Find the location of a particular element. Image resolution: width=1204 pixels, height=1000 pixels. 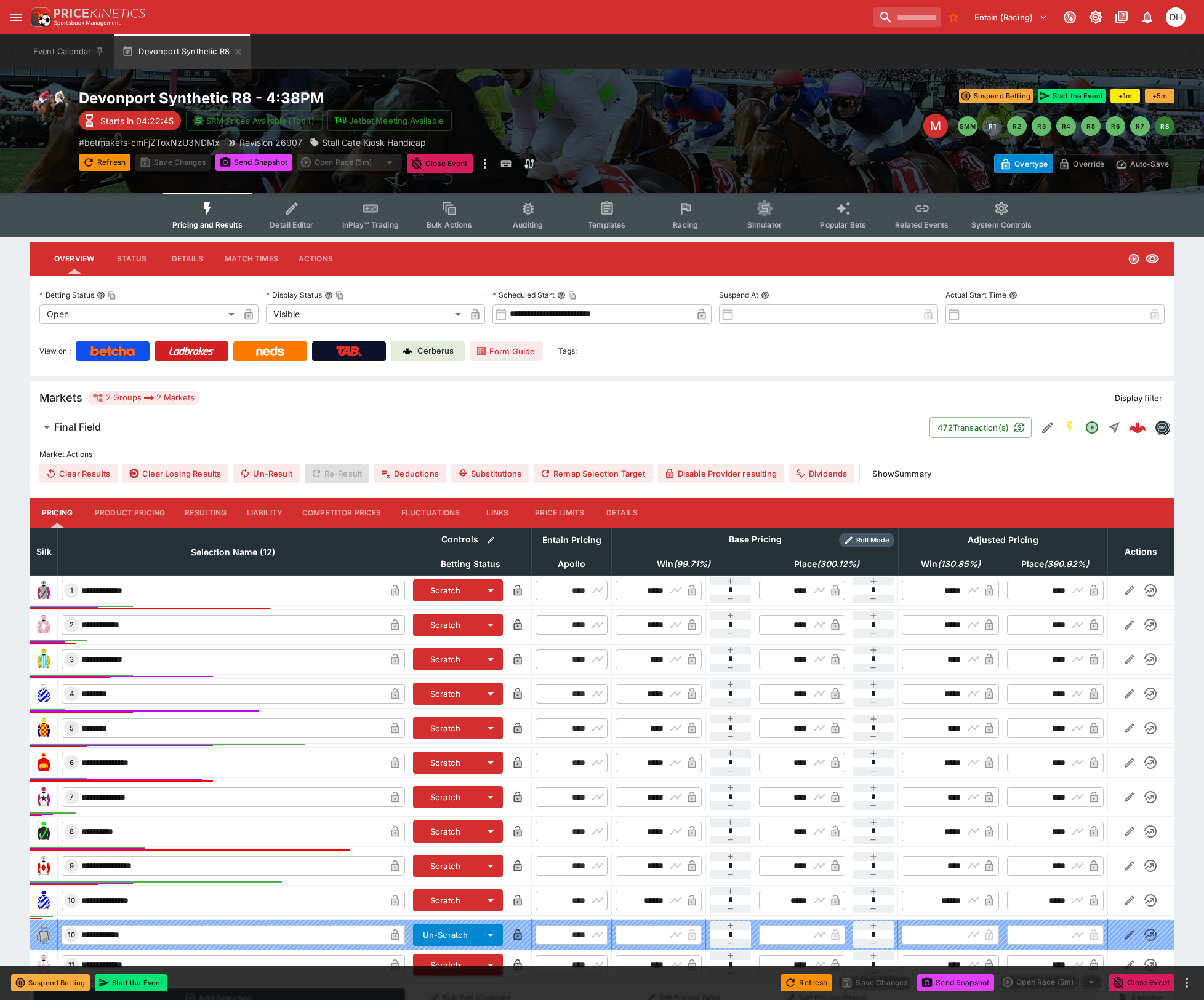

svg: Open is located at coordinates (1092, 428).